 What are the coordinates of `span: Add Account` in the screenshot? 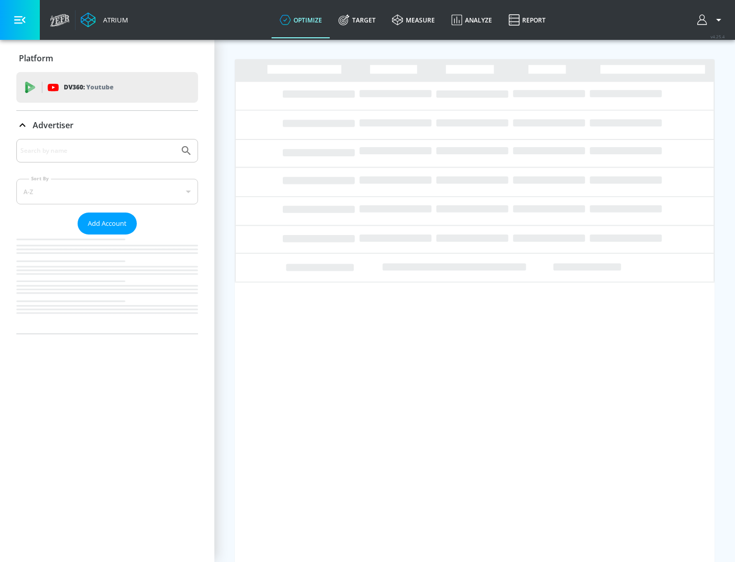 It's located at (107, 223).